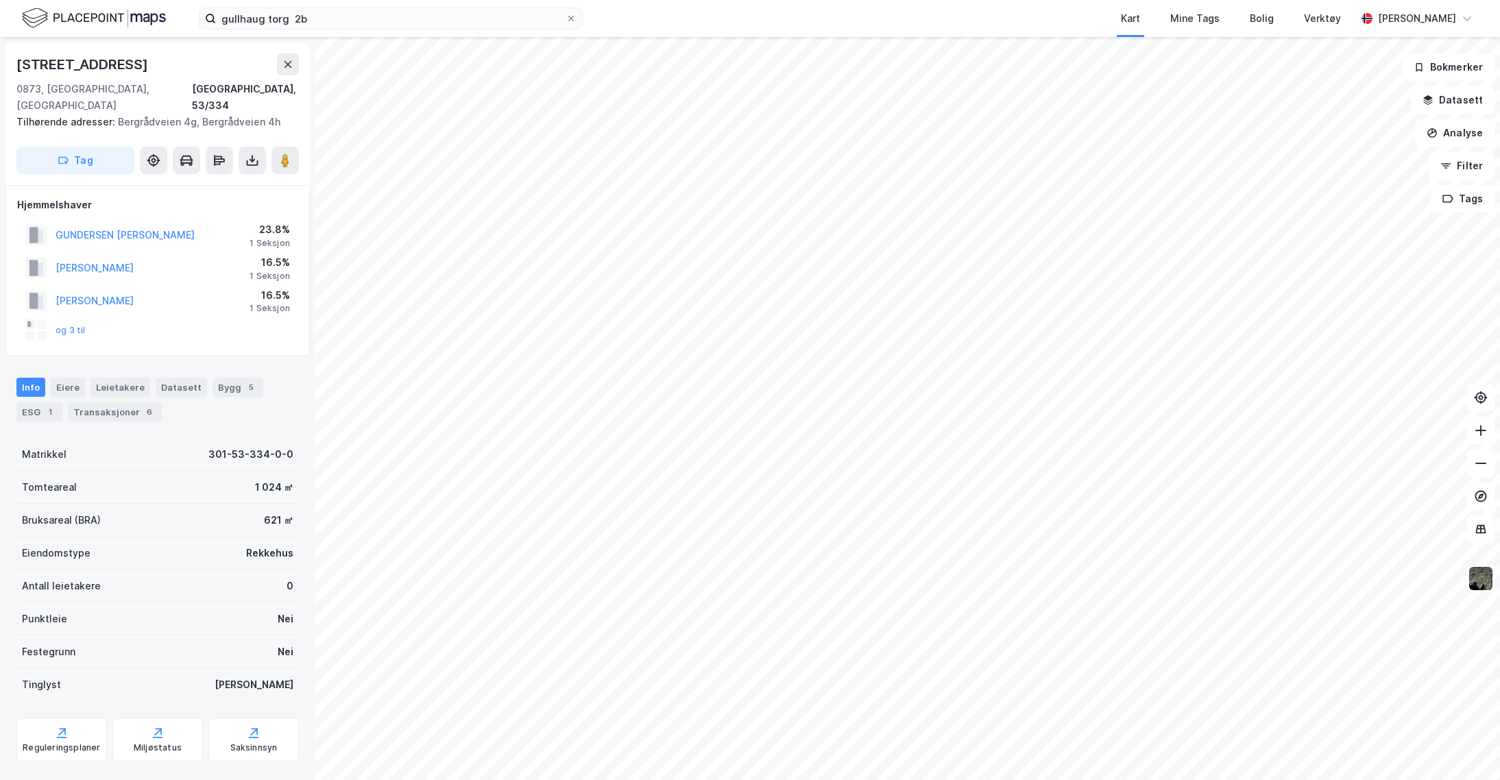  What do you see at coordinates (61, 748) in the screenshot?
I see `div: Reguleringsplaner` at bounding box center [61, 748].